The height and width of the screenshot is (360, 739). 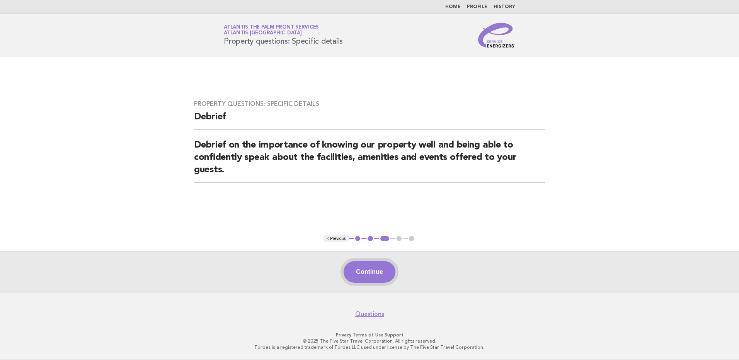 What do you see at coordinates (369, 341) in the screenshot?
I see `p: © 2025 The Five Star Travel Corporation. All rights reserved.` at bounding box center [369, 341].